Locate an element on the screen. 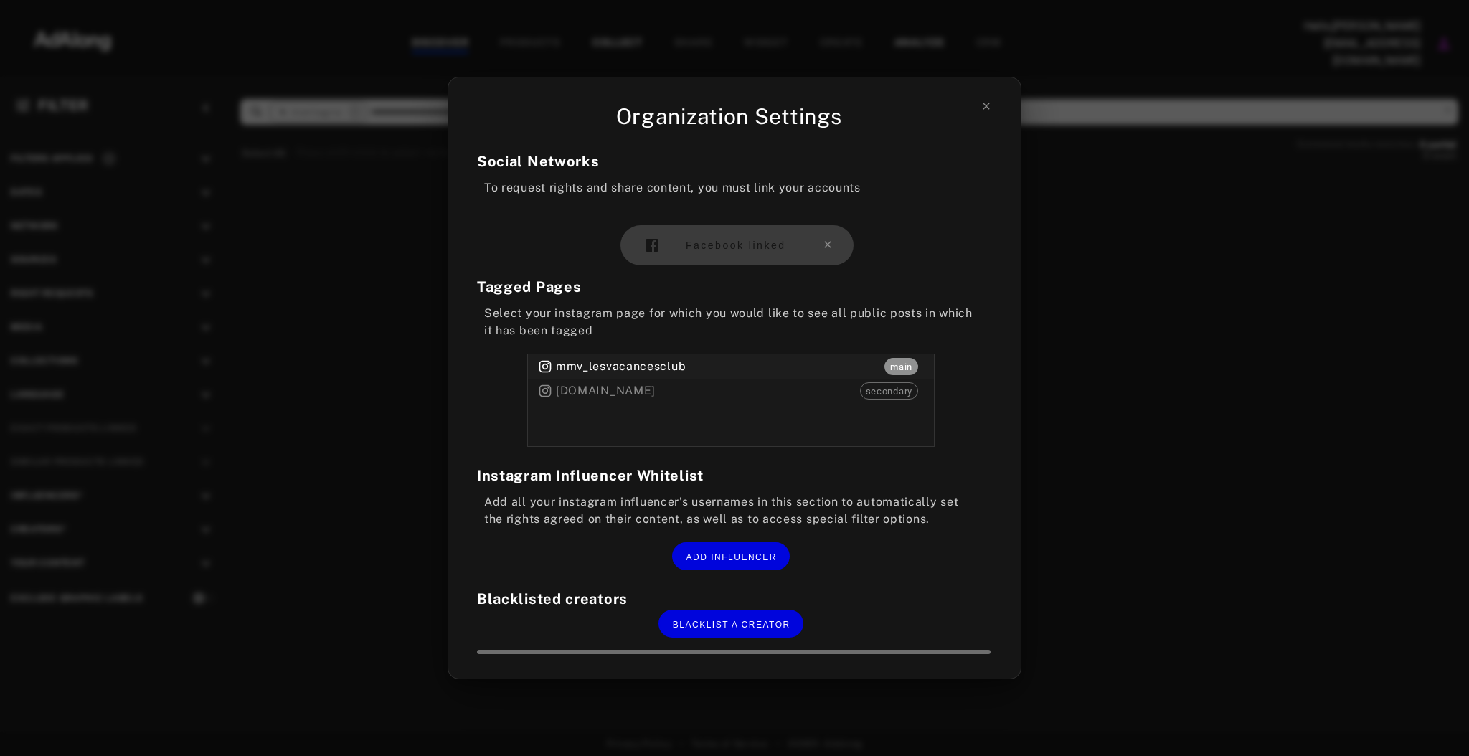 Image resolution: width=1469 pixels, height=756 pixels. div: terresens.hr is located at coordinates (731, 391).